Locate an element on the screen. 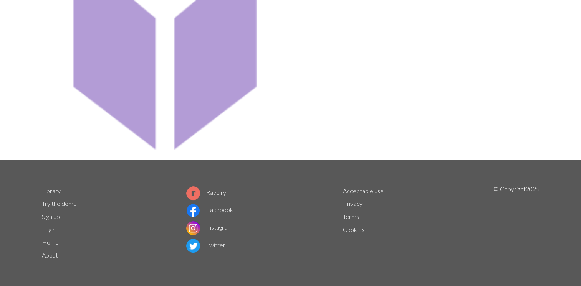  a: Privacy is located at coordinates (352, 204).